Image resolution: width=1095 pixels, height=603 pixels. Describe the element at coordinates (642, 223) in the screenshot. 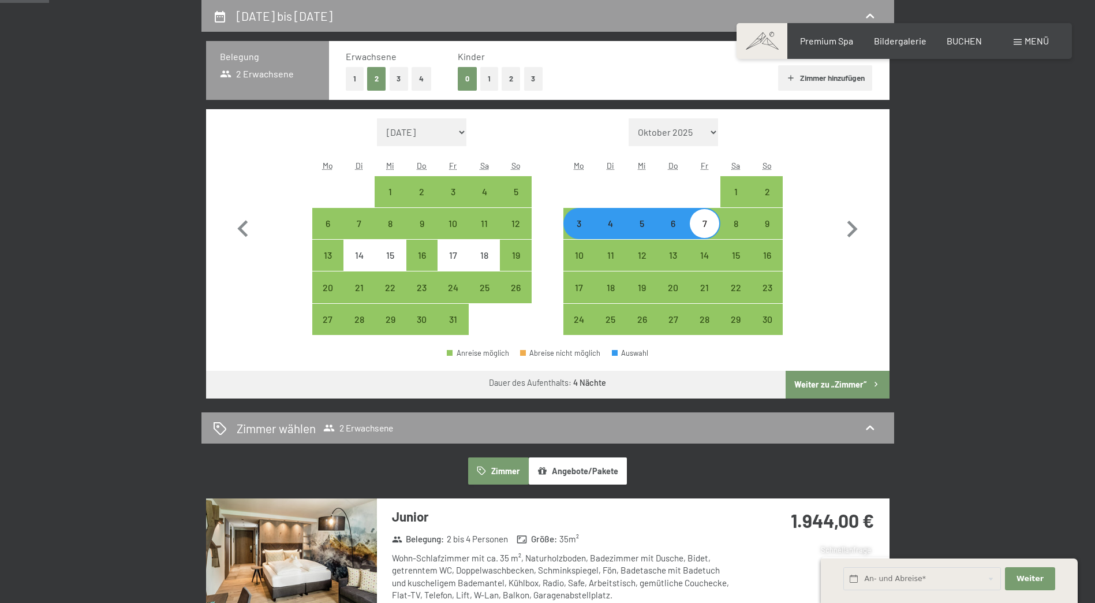

I see `div: Wed Nov 05 2025` at that location.